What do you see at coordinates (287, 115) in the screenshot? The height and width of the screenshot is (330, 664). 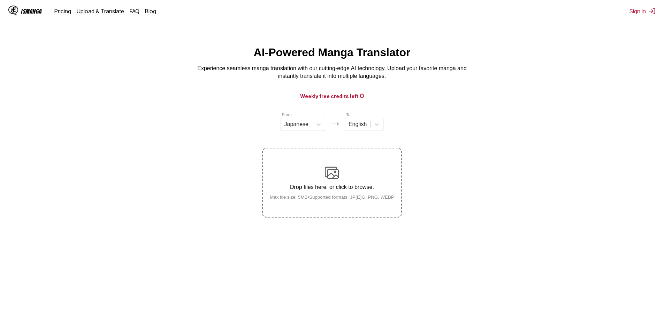 I see `label: From` at bounding box center [287, 115].